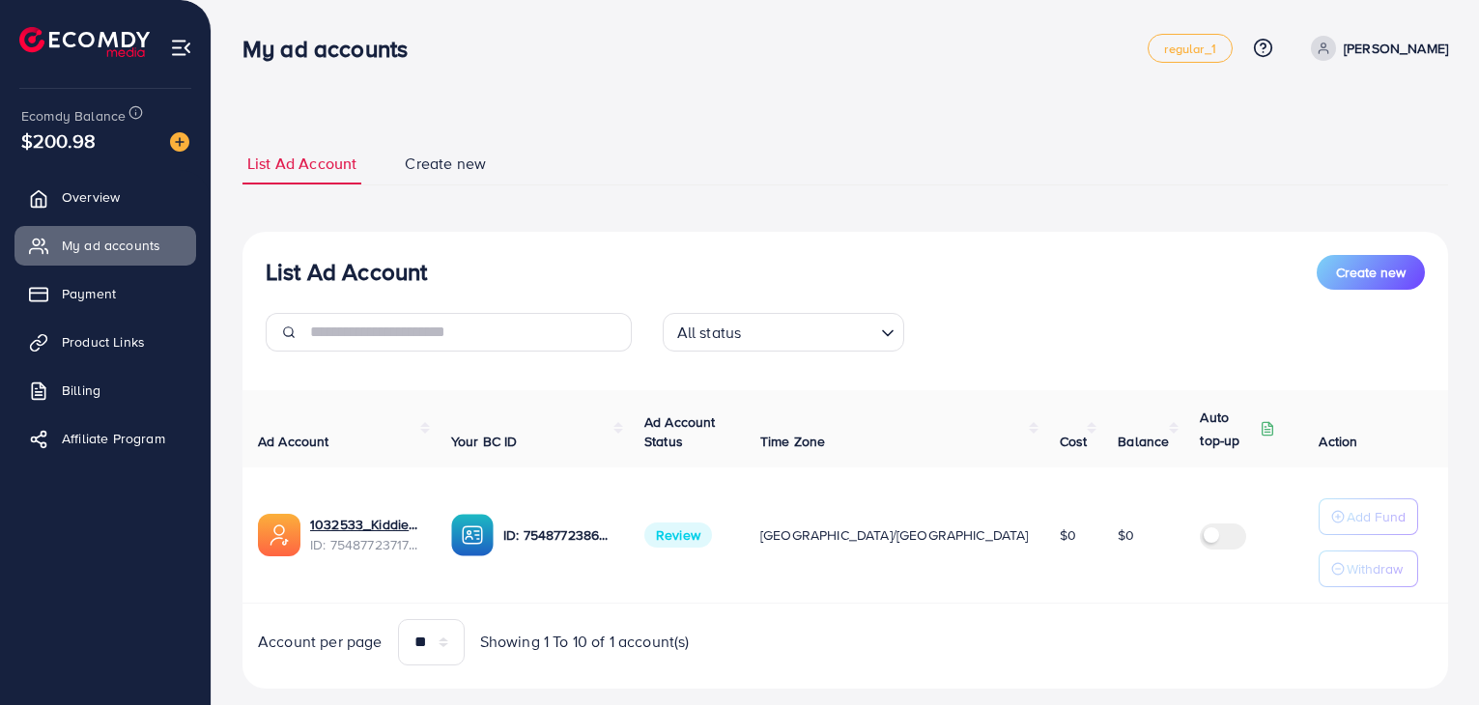 This screenshot has width=1479, height=705. I want to click on a: Overview, so click(105, 197).